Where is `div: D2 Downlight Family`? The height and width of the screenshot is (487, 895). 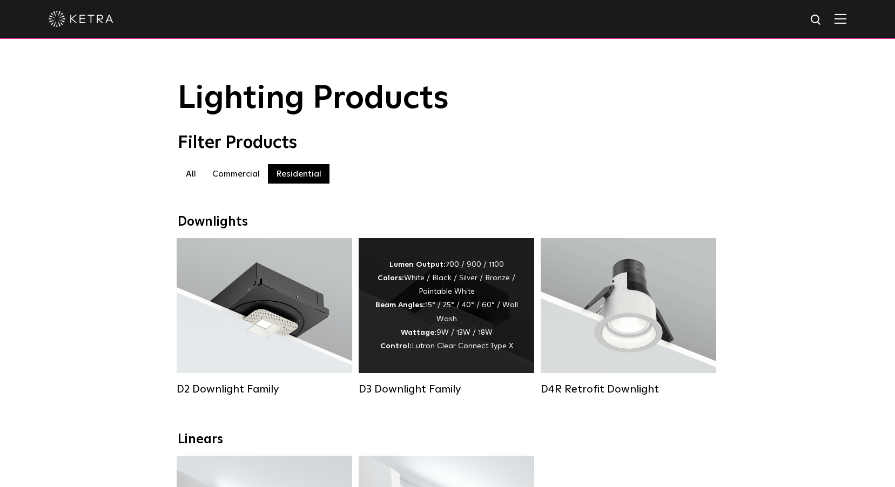 div: D2 Downlight Family is located at coordinates (264, 390).